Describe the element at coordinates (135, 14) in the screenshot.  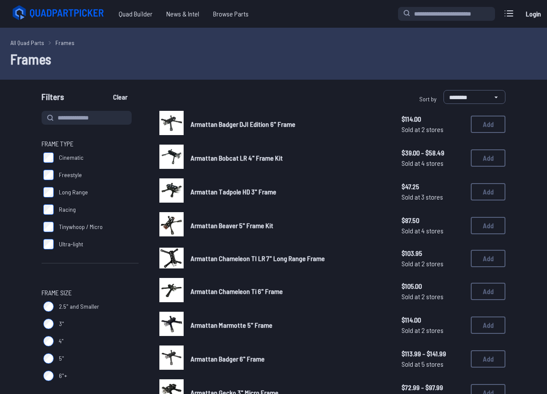
I see `span: Quad Builder` at that location.